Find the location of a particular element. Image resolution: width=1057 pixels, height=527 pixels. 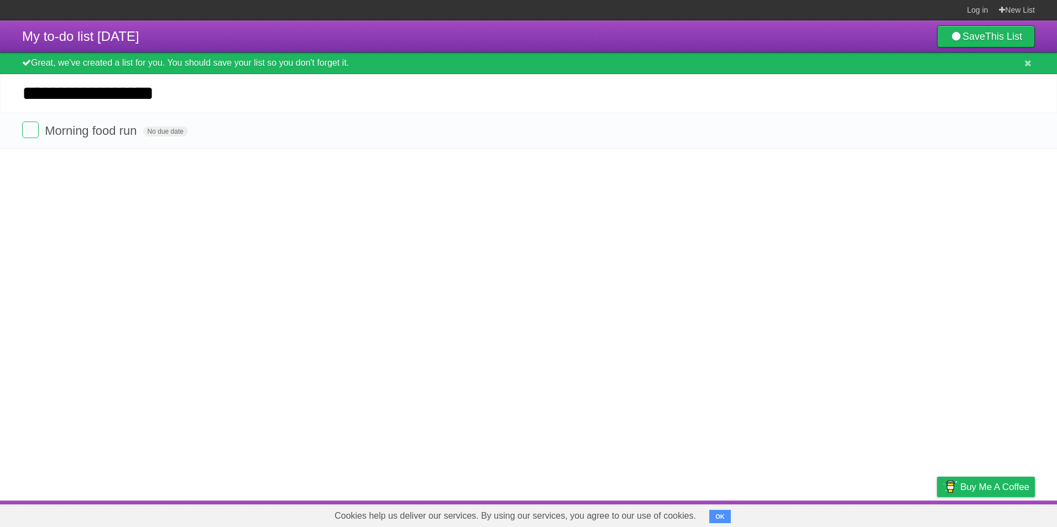

img: Buy me a coffee is located at coordinates (949, 487).